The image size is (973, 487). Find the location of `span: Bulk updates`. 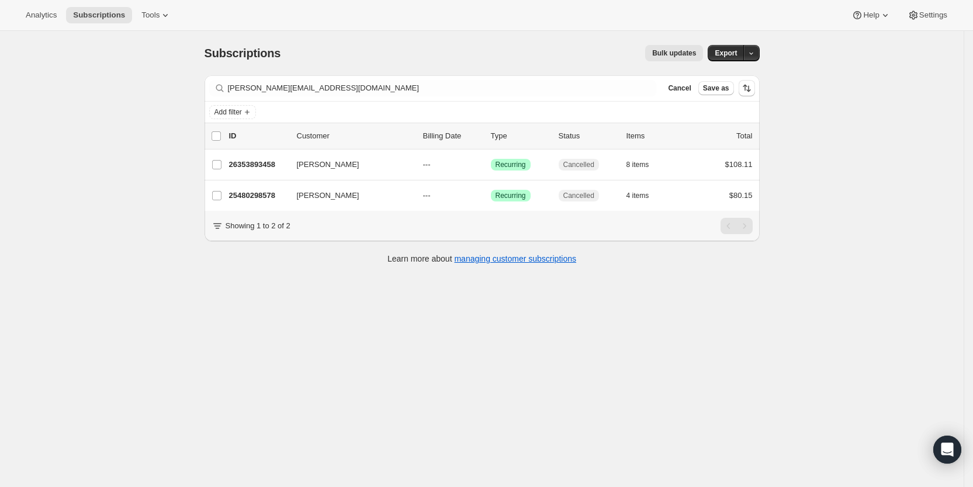

span: Bulk updates is located at coordinates (674, 53).